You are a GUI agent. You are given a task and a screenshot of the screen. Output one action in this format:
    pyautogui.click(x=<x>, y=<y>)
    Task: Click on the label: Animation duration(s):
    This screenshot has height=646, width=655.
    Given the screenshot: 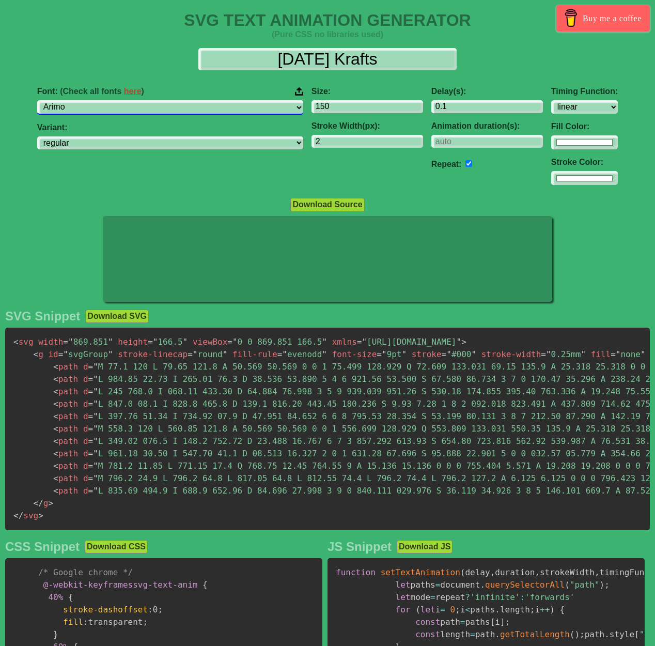 What is the action you would take?
    pyautogui.click(x=487, y=126)
    